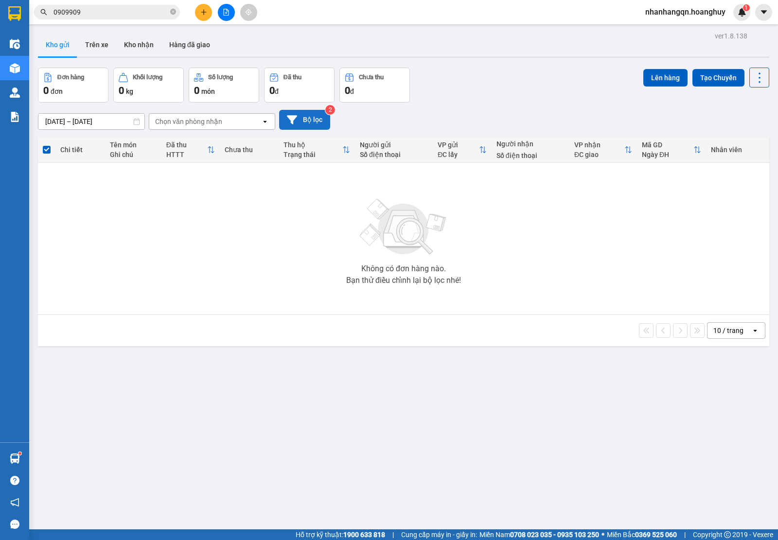 This screenshot has width=778, height=540. What do you see at coordinates (226, 12) in the screenshot?
I see `button: file-add` at bounding box center [226, 12].